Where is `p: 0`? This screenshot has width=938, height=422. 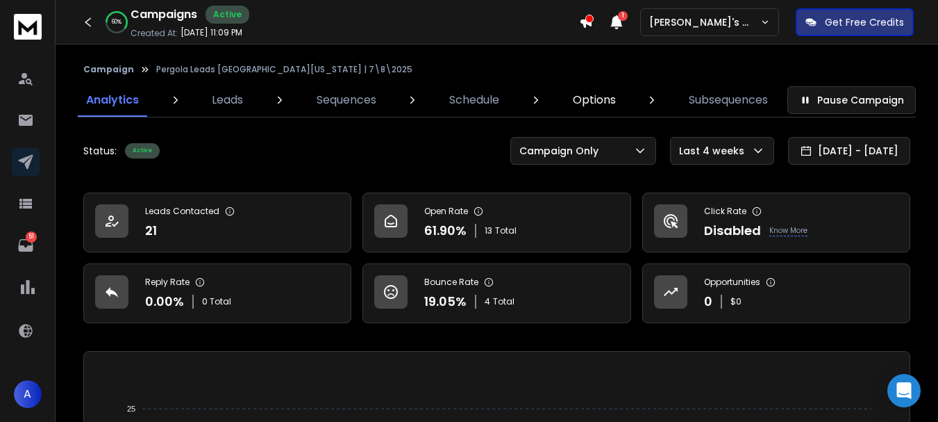
p: 0 is located at coordinates (708, 301).